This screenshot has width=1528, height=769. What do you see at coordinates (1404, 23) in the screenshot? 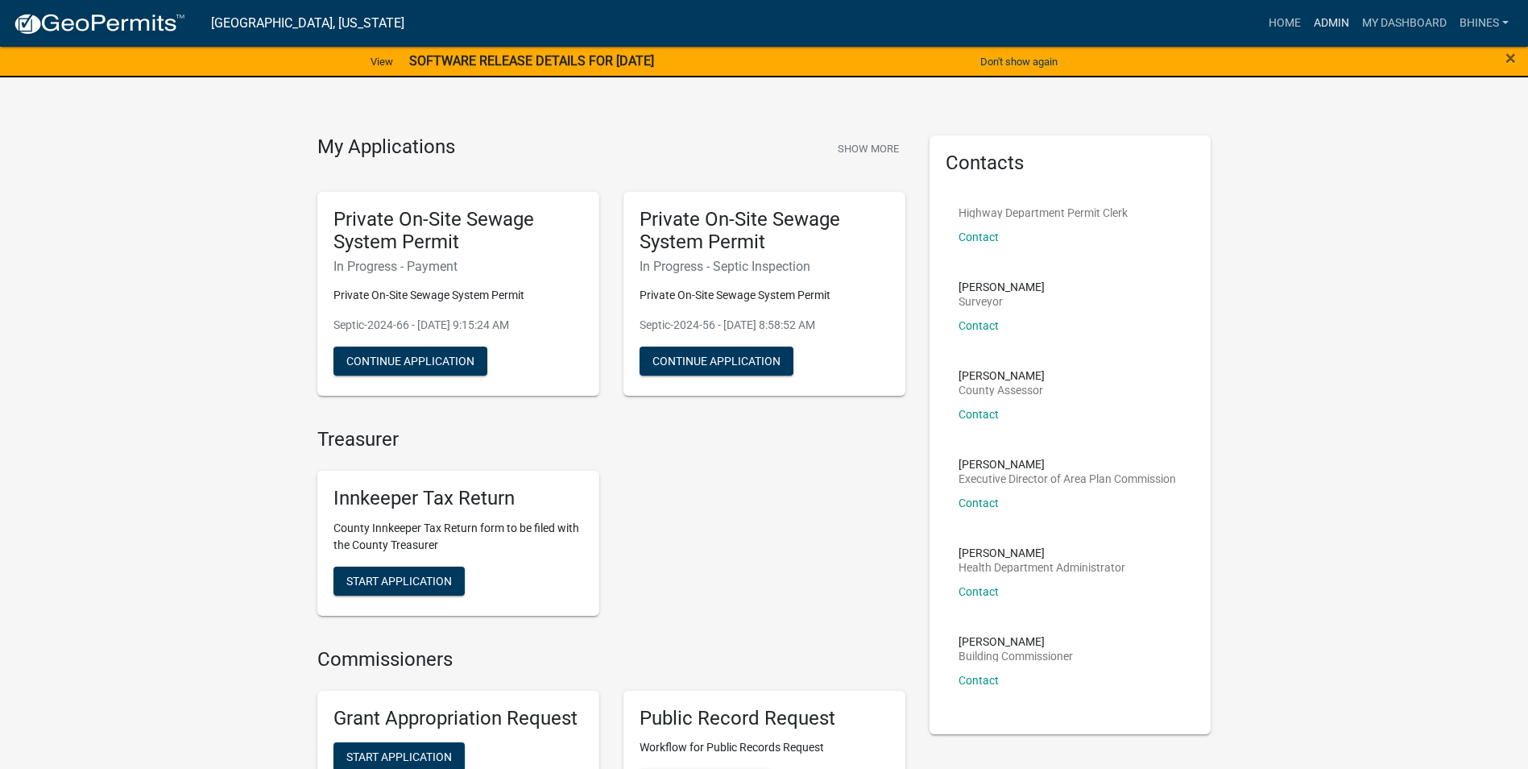
I see `a: My Dashboard` at bounding box center [1404, 23].